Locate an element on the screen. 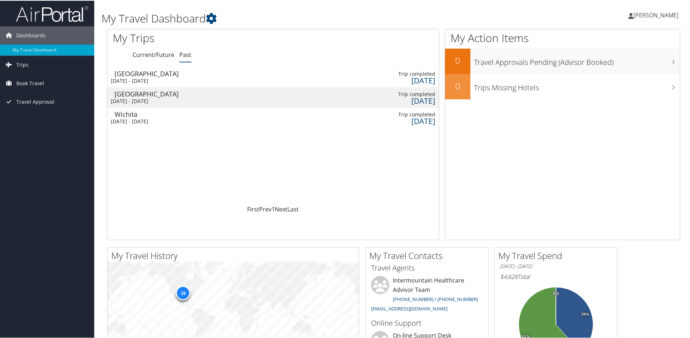 This screenshot has height=338, width=690. h1: My Action Items is located at coordinates (563, 37).